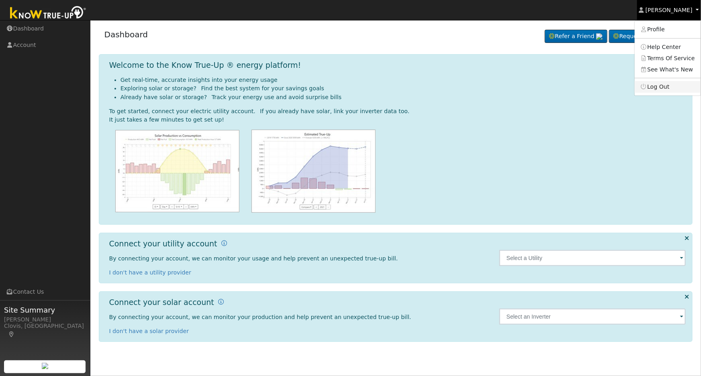  Describe the element at coordinates (592, 258) in the screenshot. I see `input: Select a Utility` at that location.